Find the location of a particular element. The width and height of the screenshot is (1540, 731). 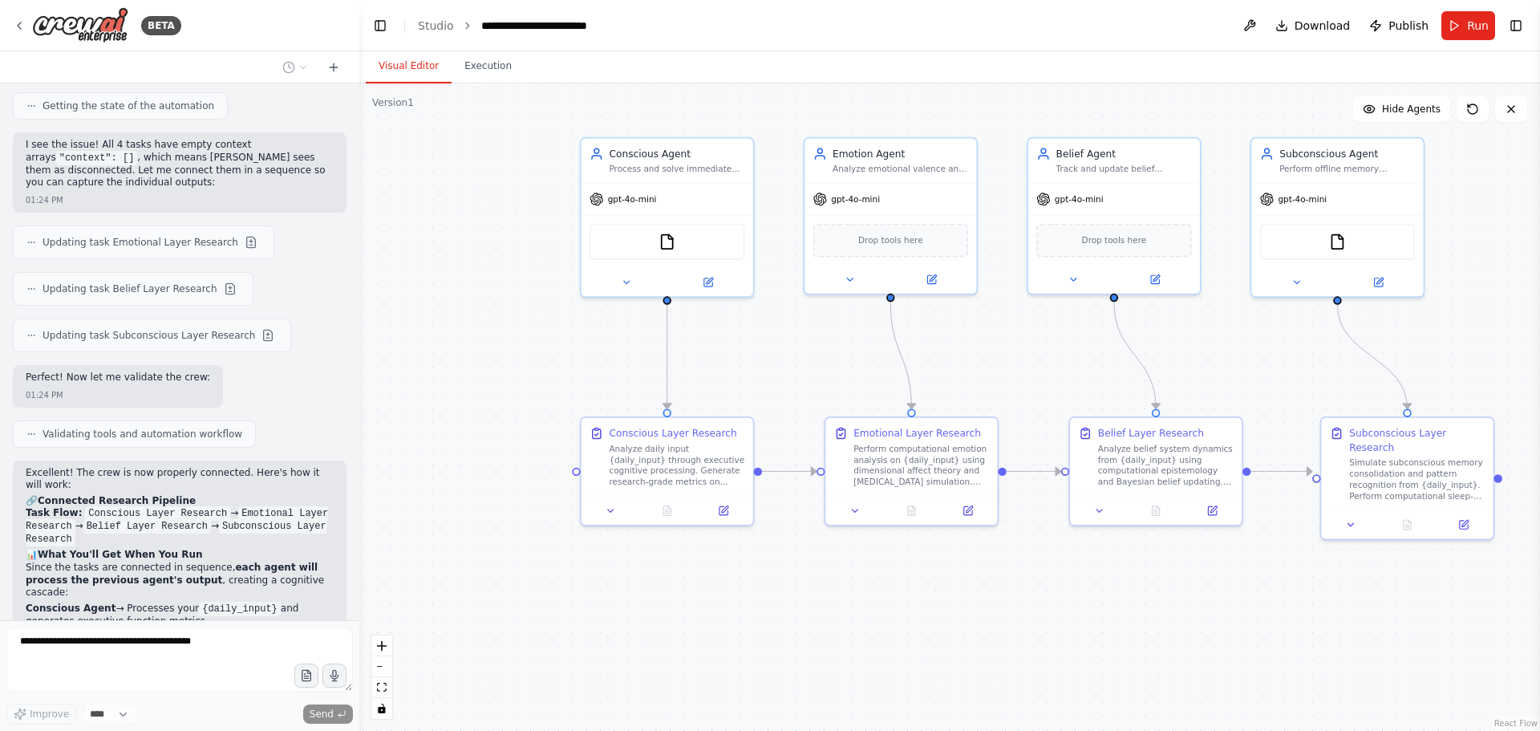

li: → Processes your and generates executive function metrics is located at coordinates (180, 615).